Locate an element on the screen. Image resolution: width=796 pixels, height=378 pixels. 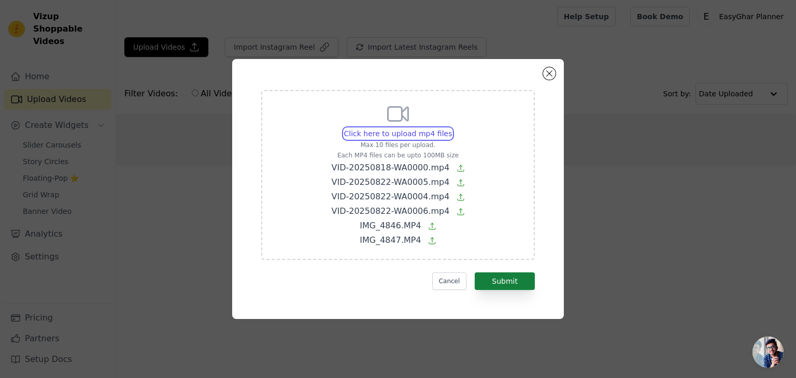
span: Click here to upload mp4 files is located at coordinates (398, 134).